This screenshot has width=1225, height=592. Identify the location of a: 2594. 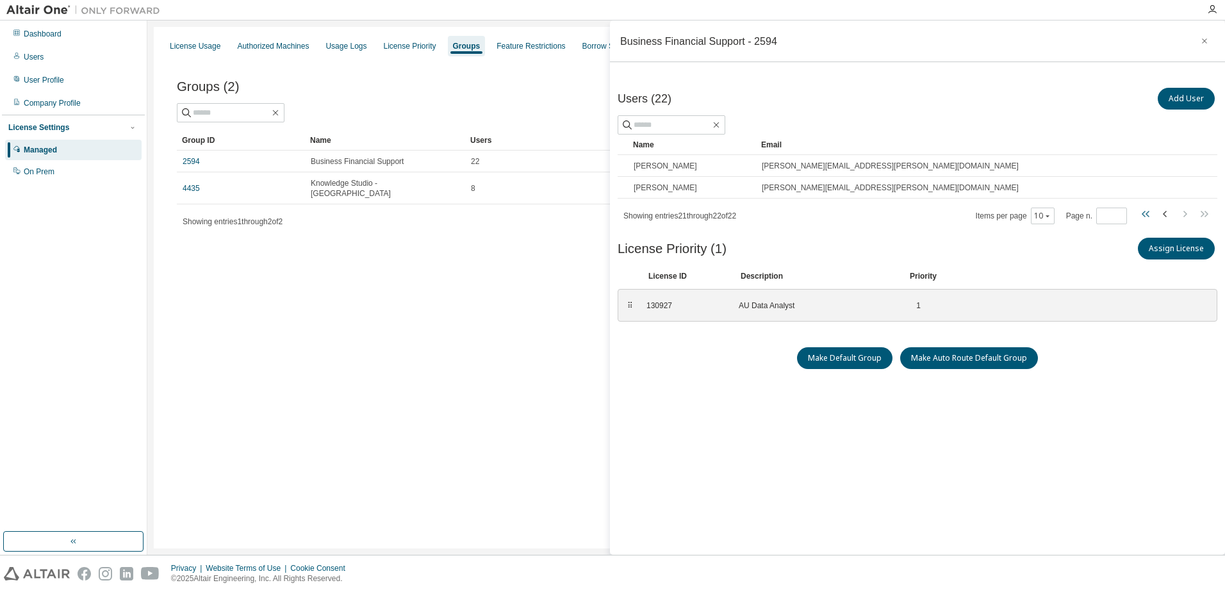
(191, 161).